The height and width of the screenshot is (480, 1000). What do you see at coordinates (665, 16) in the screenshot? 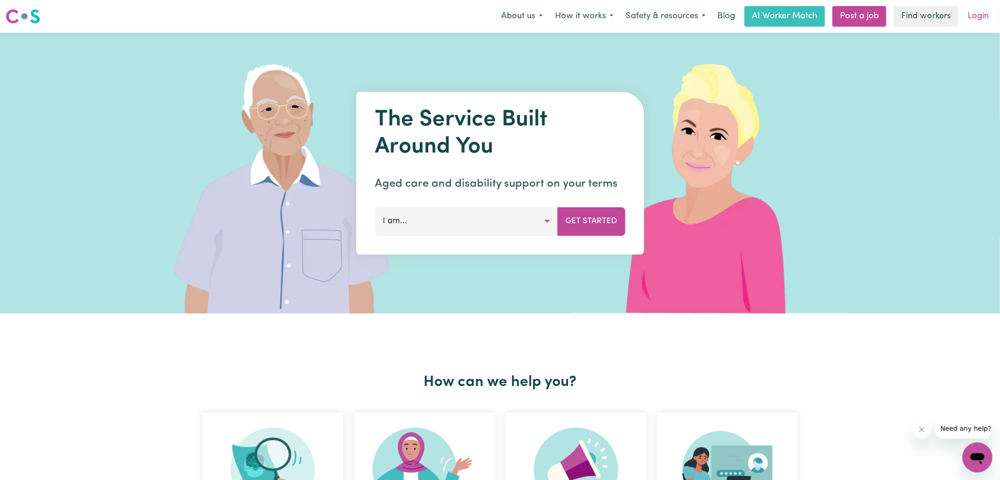
I see `button: Safety & resources` at bounding box center [665, 16].